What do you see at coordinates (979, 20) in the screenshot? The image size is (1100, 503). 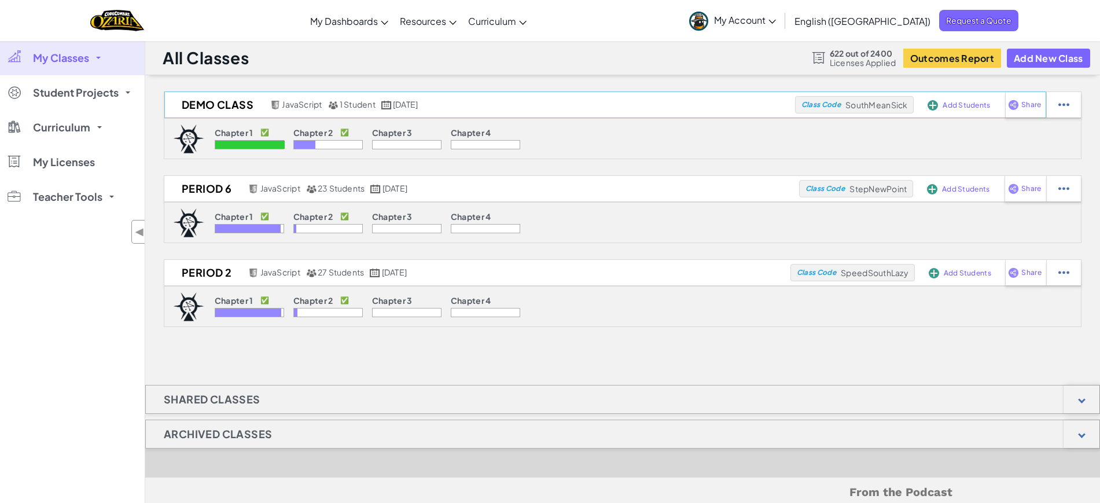 I see `a: Request a Quote` at bounding box center [979, 20].